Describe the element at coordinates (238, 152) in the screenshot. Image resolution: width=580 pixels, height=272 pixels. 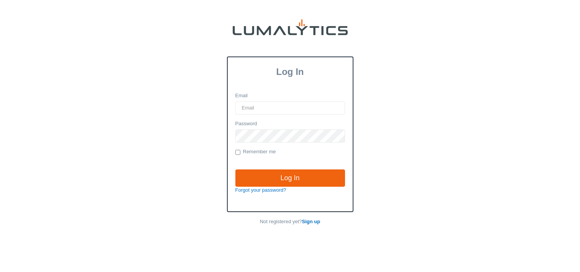
I see `input: Remember me` at that location.